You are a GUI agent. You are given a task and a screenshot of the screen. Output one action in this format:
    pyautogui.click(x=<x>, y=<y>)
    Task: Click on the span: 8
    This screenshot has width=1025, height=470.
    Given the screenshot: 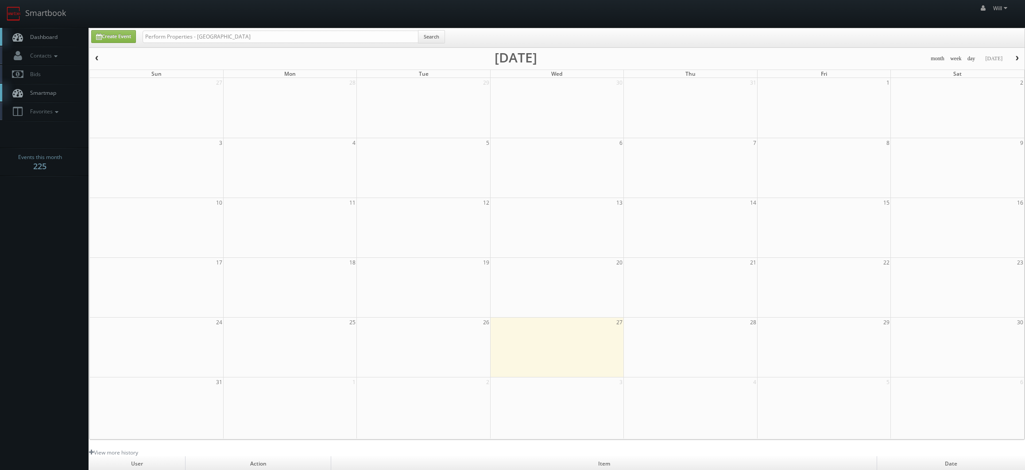 What is the action you would take?
    pyautogui.click(x=888, y=143)
    